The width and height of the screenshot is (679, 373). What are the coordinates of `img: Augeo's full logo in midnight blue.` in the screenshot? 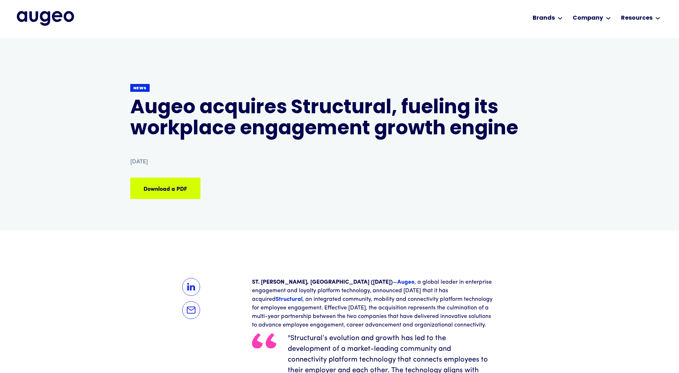 It's located at (45, 18).